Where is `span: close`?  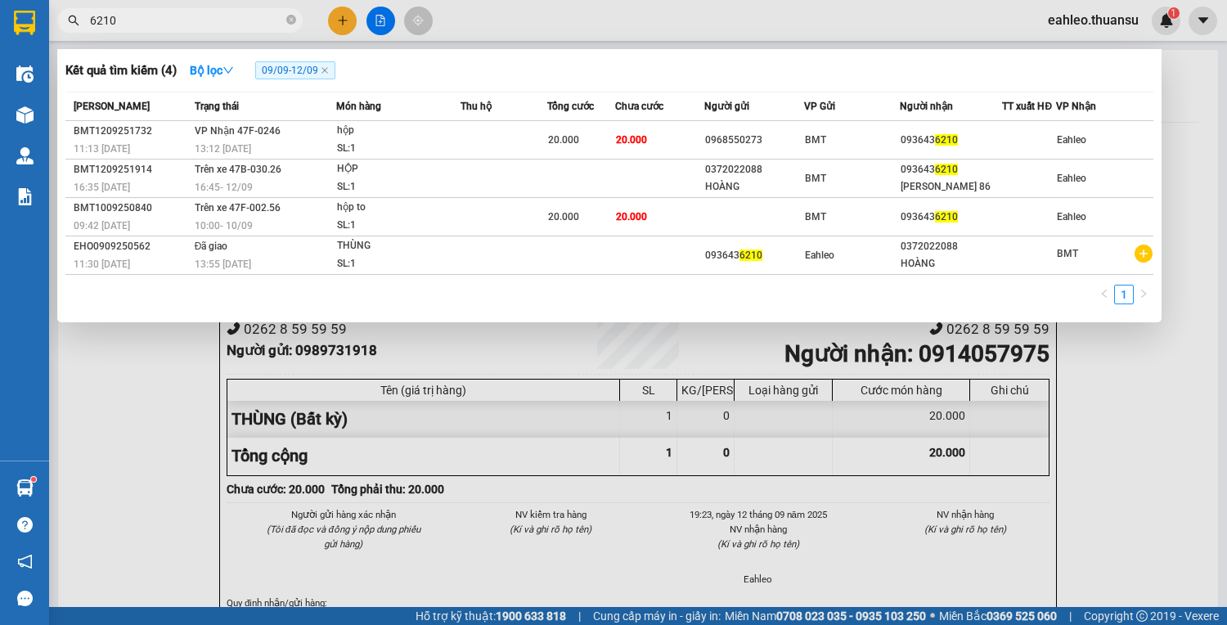 span: close is located at coordinates (325, 70).